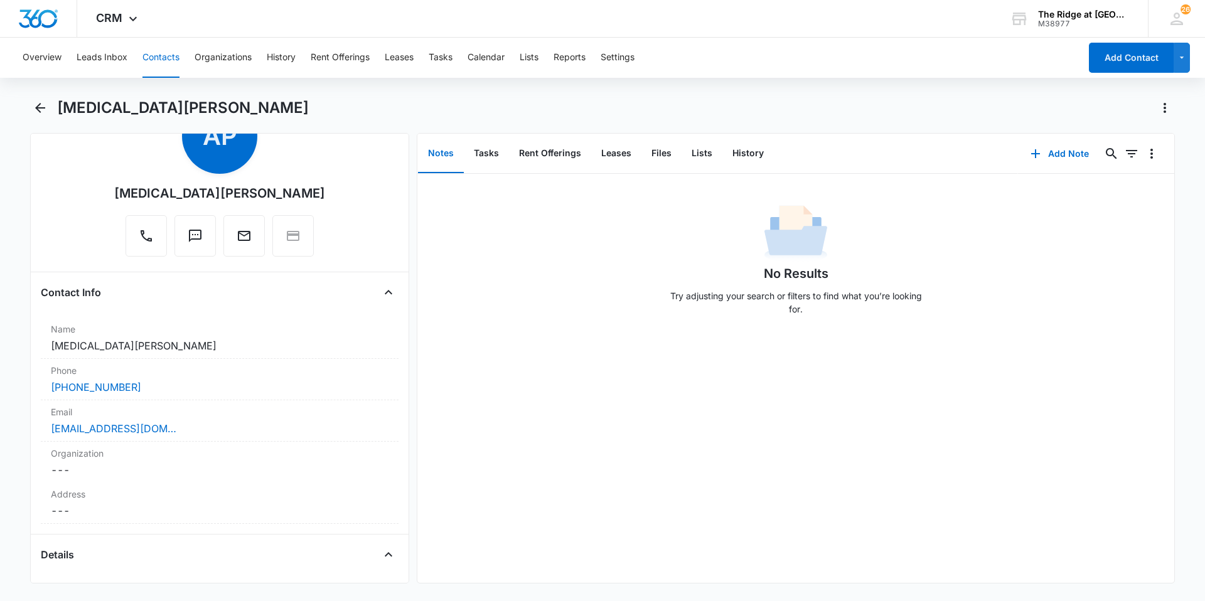 Image resolution: width=1205 pixels, height=601 pixels. I want to click on div: Address---, so click(220, 503).